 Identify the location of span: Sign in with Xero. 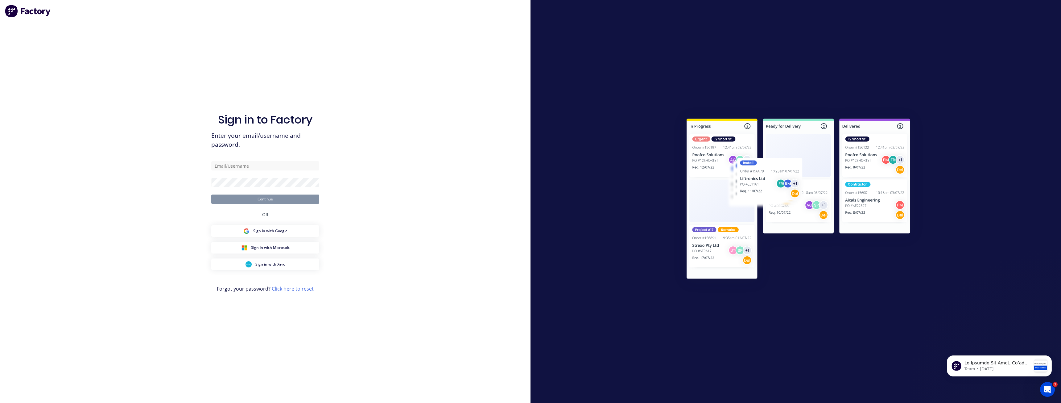
(270, 264).